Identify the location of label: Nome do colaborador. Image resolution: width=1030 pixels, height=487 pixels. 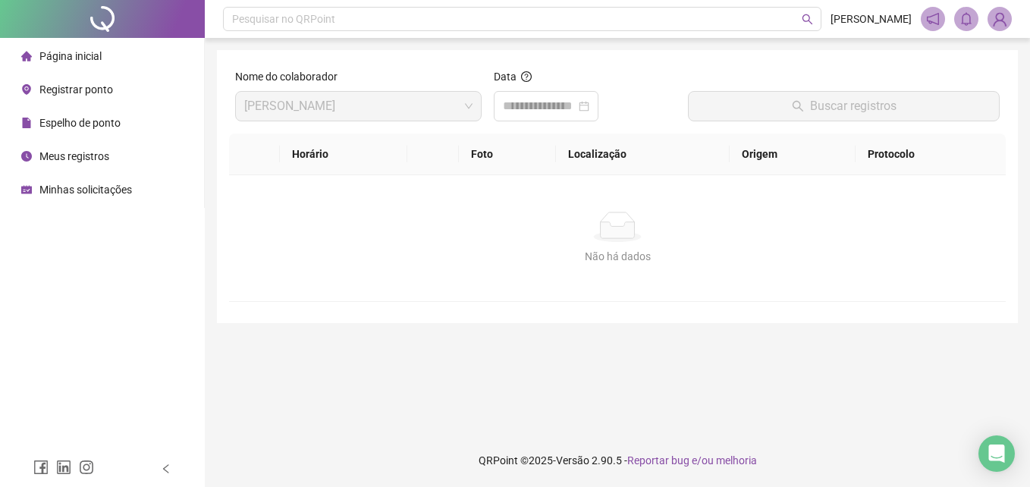
(291, 77).